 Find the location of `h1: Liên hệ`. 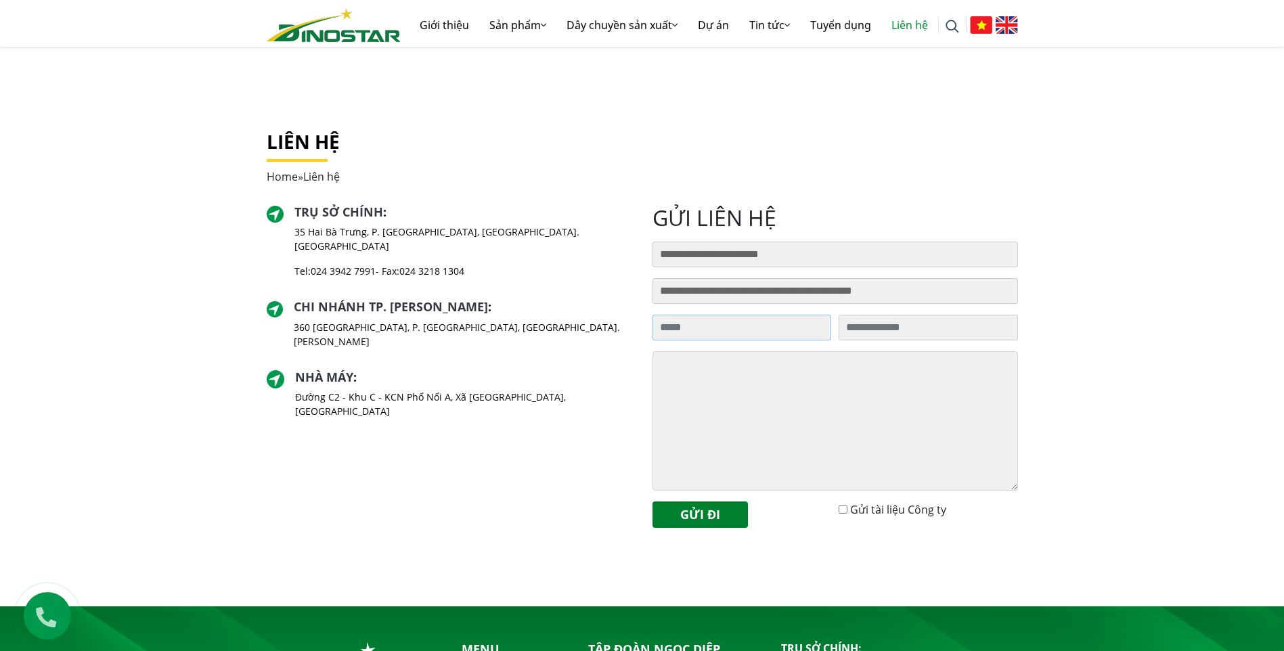

h1: Liên hệ is located at coordinates (642, 142).